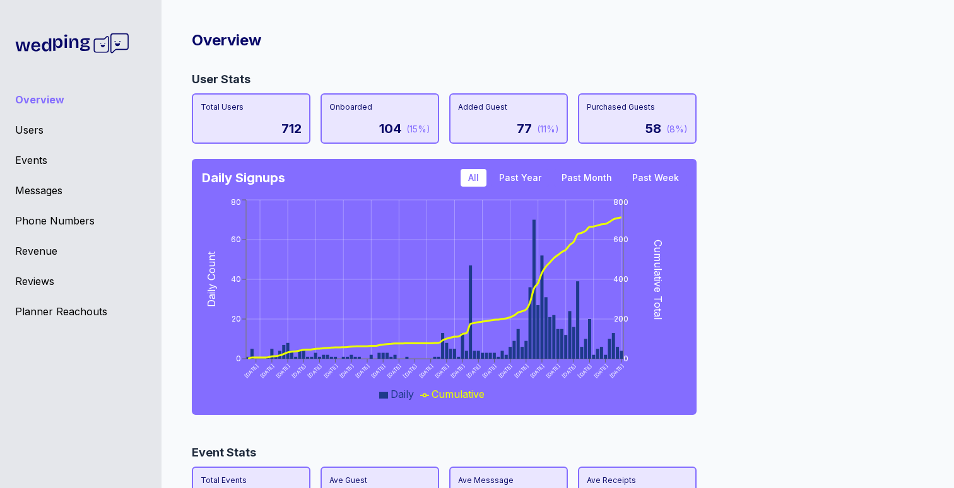 This screenshot has width=954, height=488. Describe the element at coordinates (236, 202) in the screenshot. I see `tspan: 80` at that location.